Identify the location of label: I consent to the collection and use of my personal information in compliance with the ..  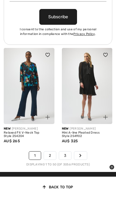
(58, 32).